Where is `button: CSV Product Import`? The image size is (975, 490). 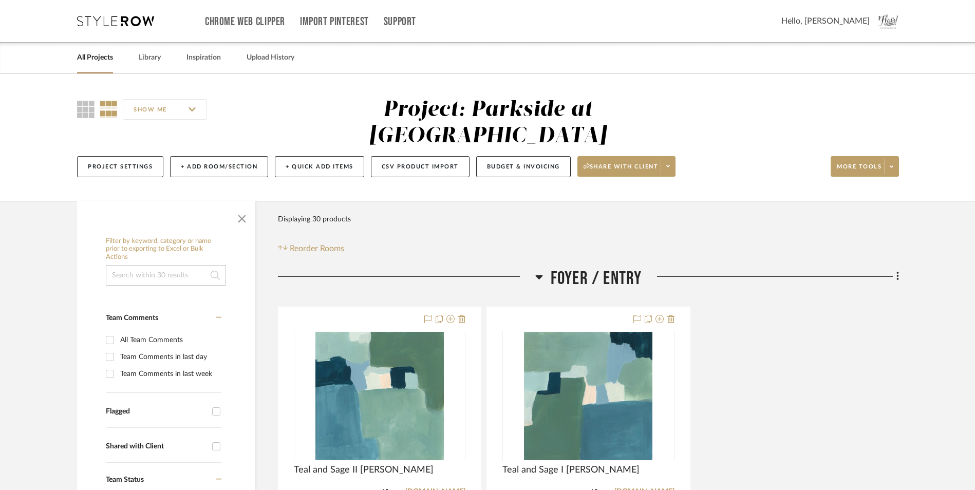 button: CSV Product Import is located at coordinates (420, 166).